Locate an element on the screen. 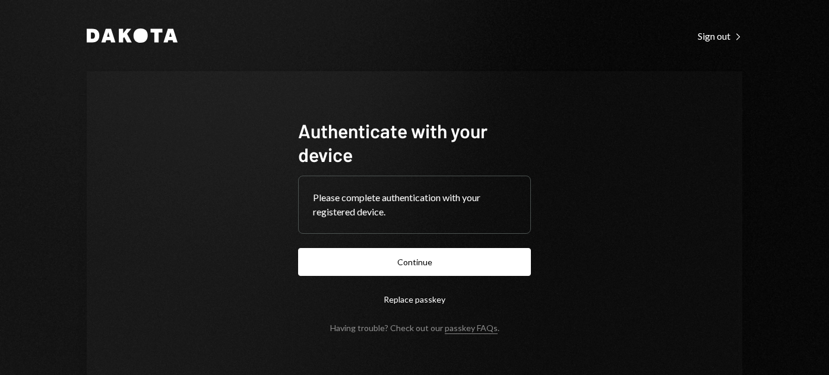 The image size is (829, 375). button: Continue is located at coordinates (414, 262).